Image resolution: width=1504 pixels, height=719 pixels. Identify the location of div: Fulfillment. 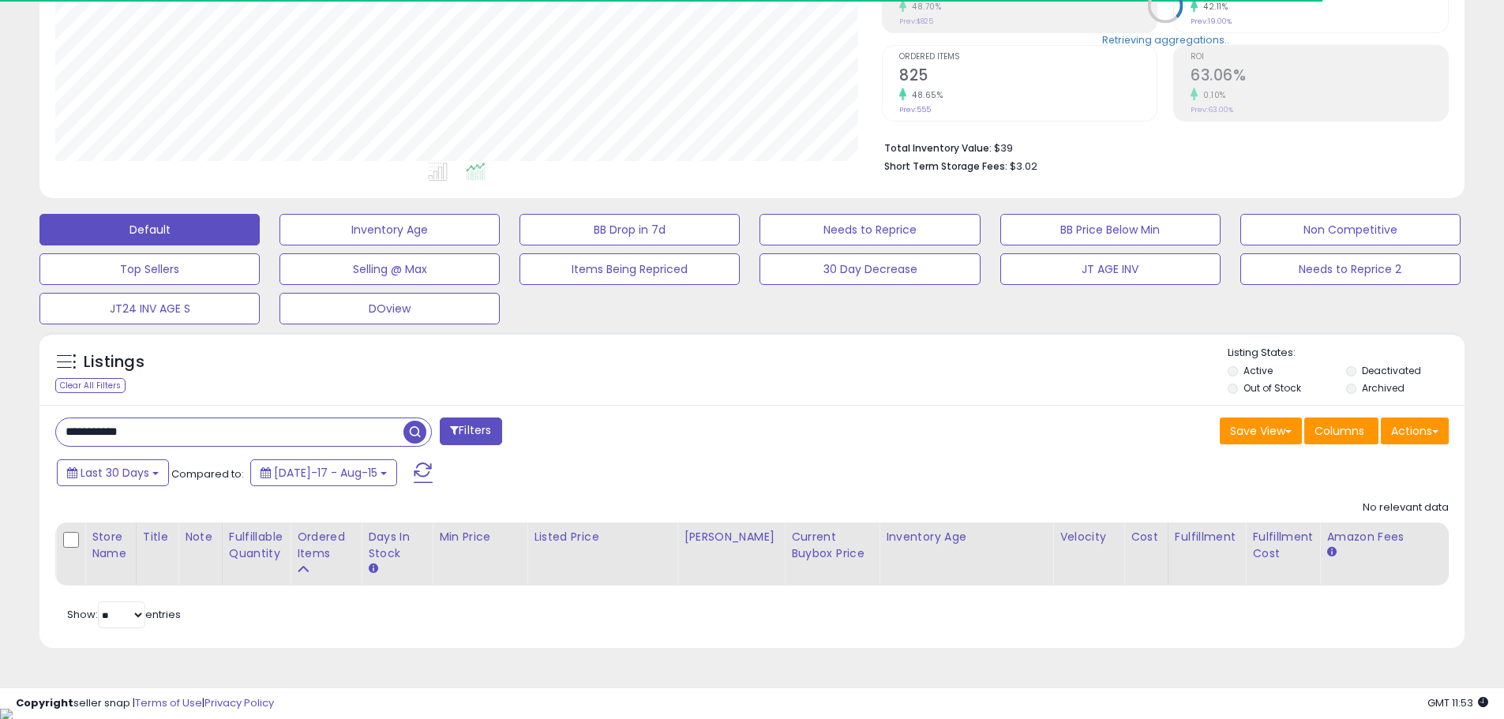
(1206, 537).